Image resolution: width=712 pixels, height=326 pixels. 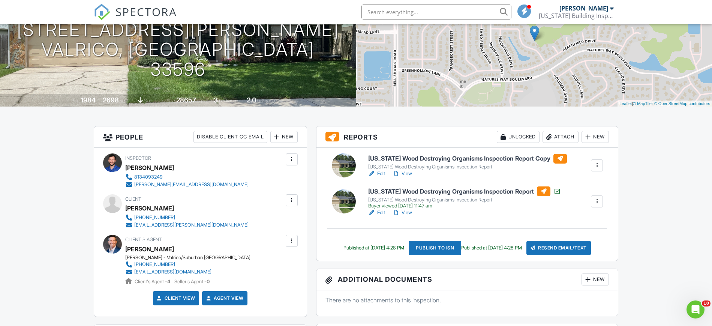 What do you see at coordinates (192, 281) in the screenshot?
I see `span: Seller's Agent -` at bounding box center [192, 281].